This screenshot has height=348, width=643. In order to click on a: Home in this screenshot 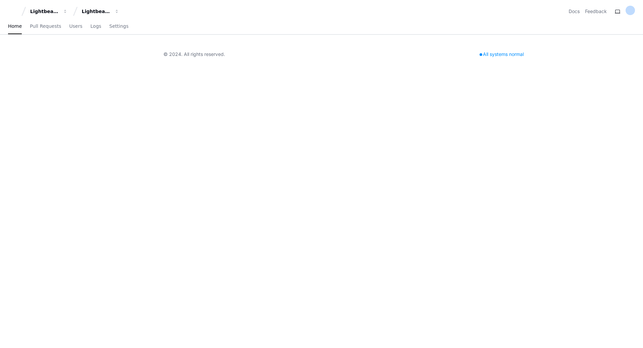, I will do `click(15, 26)`.